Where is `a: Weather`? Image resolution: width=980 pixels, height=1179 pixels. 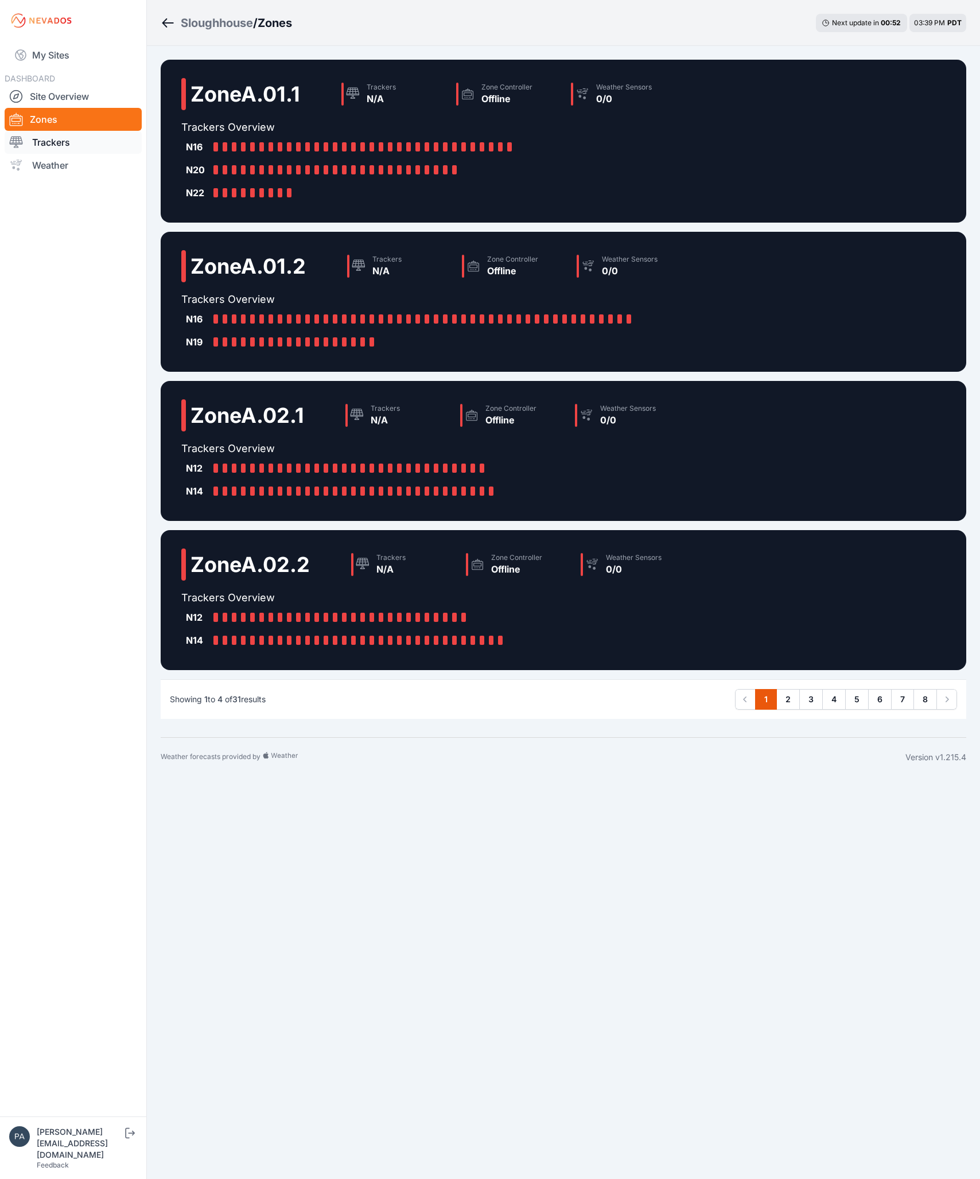
a: Weather is located at coordinates (73, 165).